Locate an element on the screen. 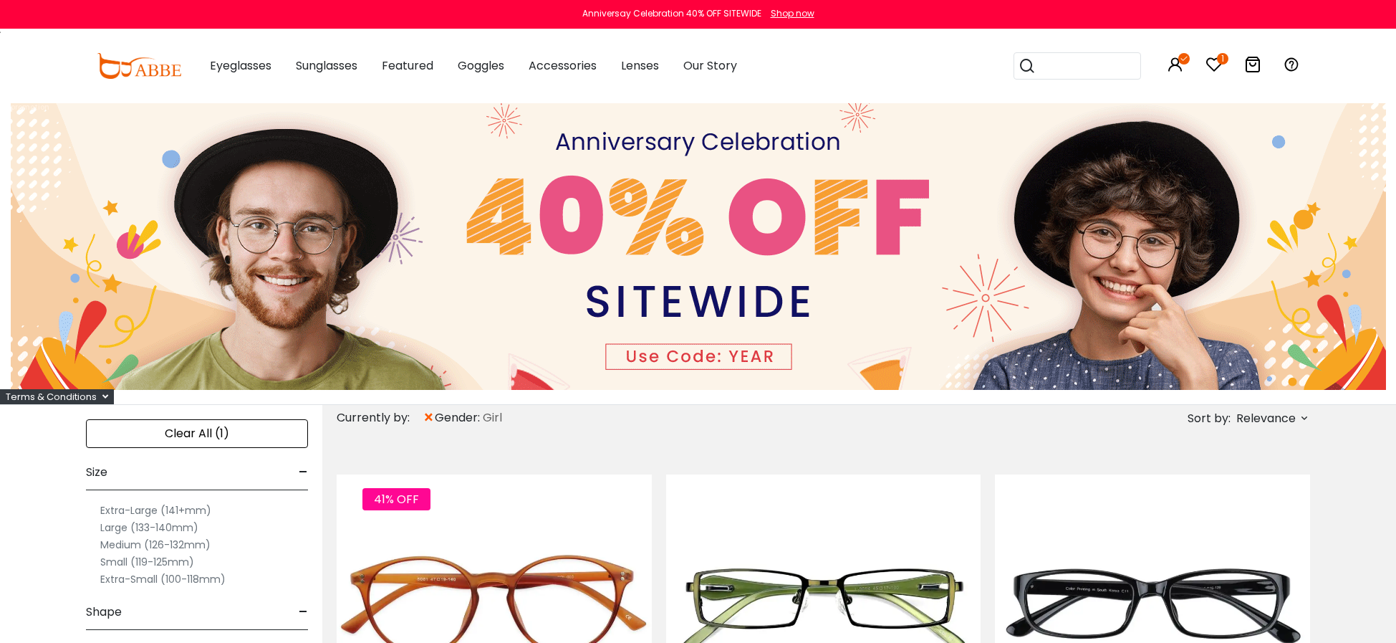  img: abbeglasses.com is located at coordinates (139, 66).